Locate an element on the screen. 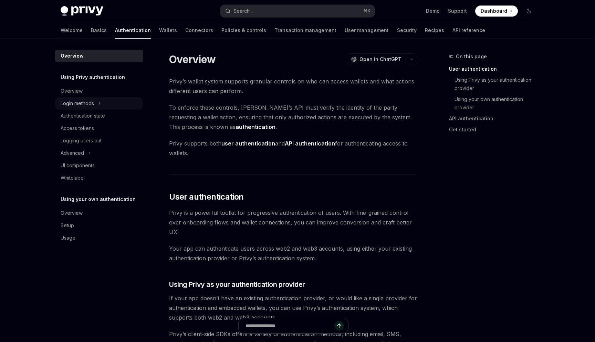  span: Your app can authenticate users across web2 and web3 accounts, using either your existing authent... is located at coordinates (293, 253).